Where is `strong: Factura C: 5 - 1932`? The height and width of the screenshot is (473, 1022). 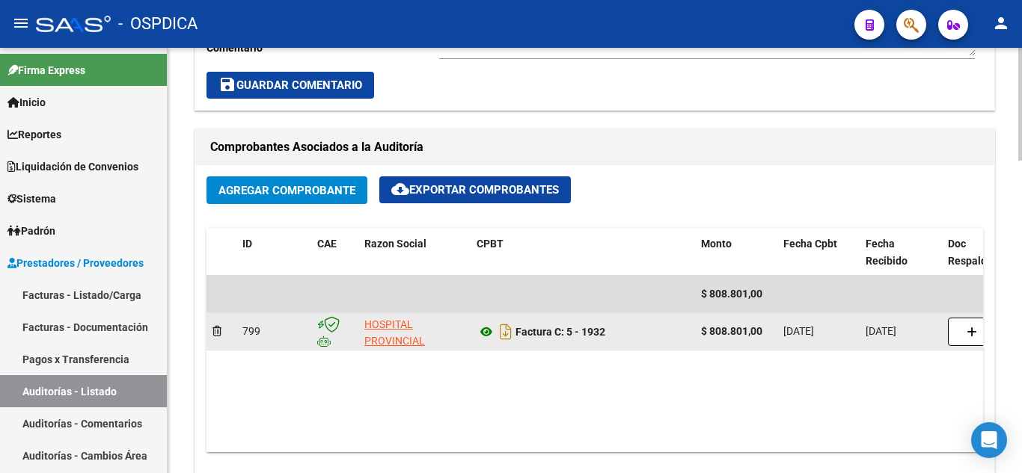 strong: Factura C: 5 - 1932 is located at coordinates (560, 332).